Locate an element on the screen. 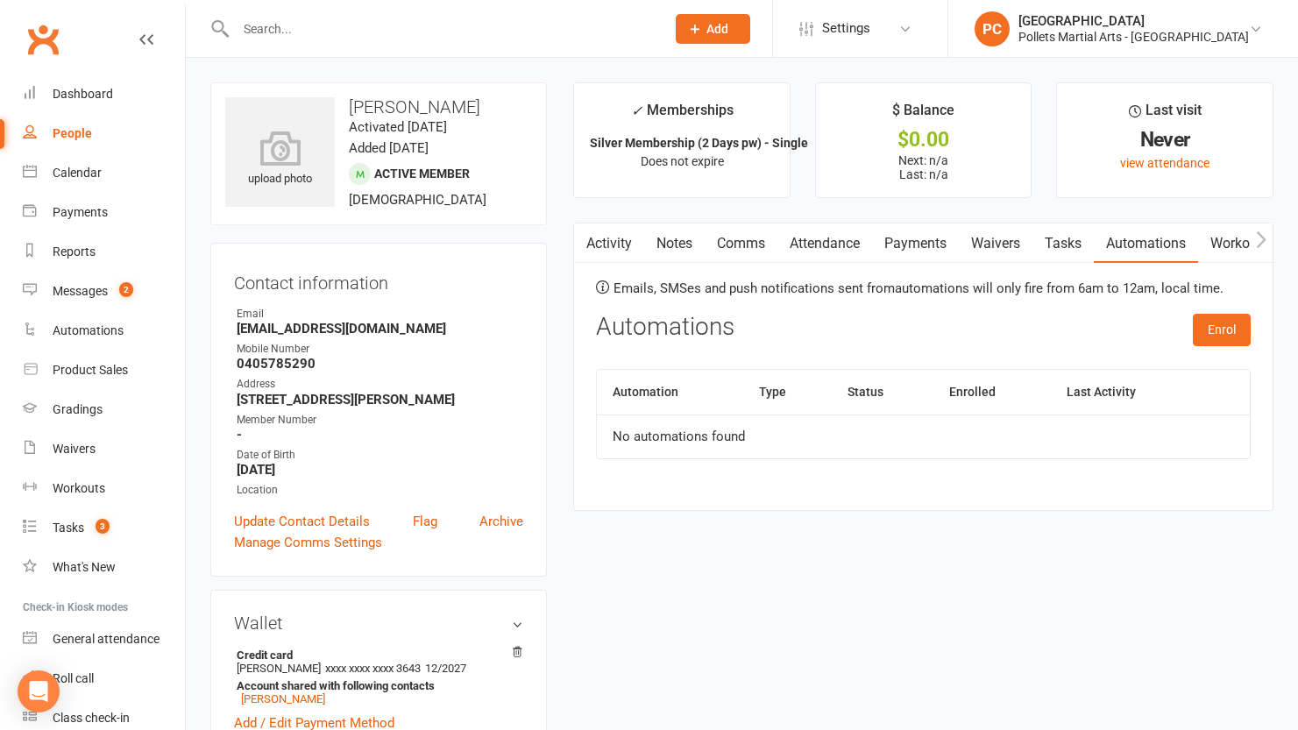 The height and width of the screenshot is (730, 1298). div: Automations is located at coordinates (88, 330).